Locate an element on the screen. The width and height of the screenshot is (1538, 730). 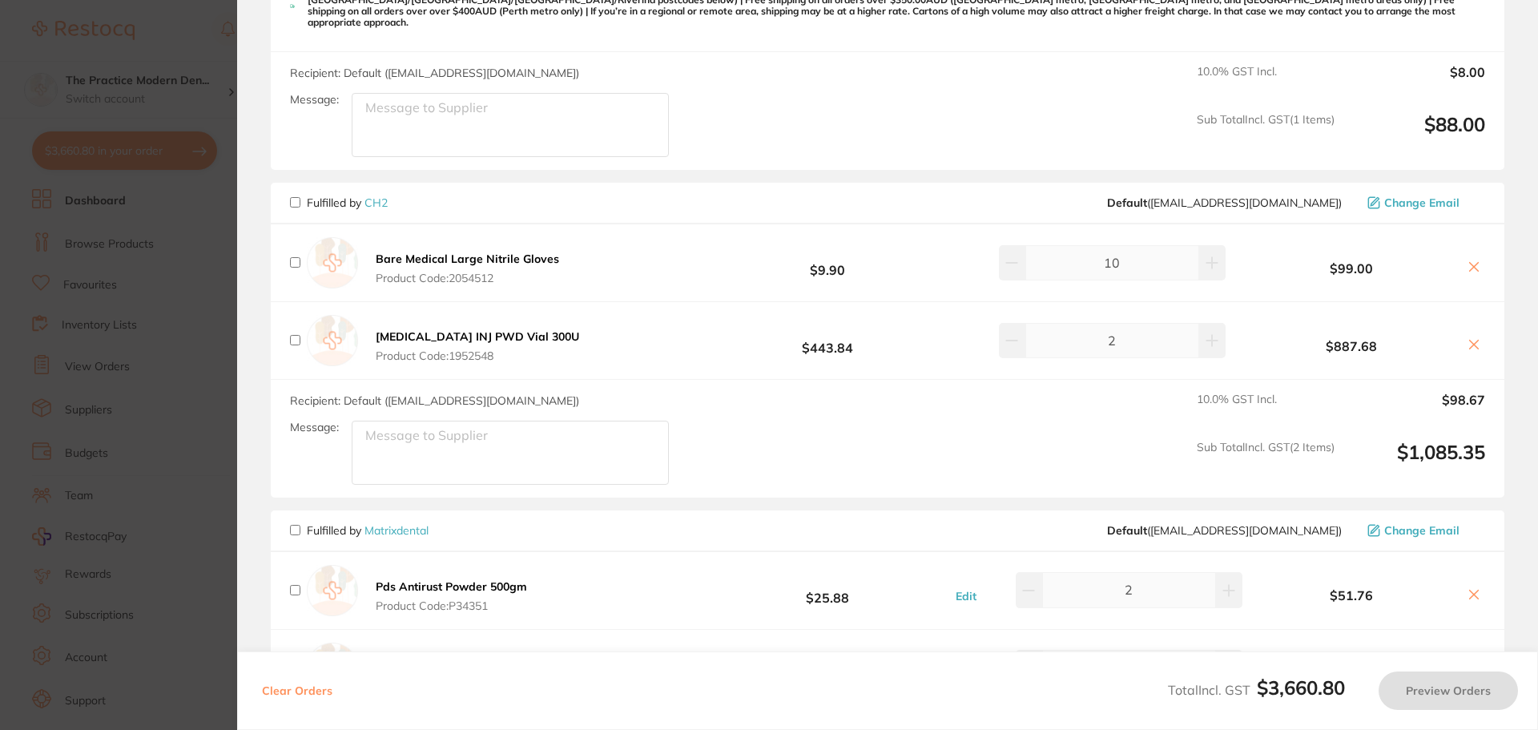
span: primarycare@ch2.net.au is located at coordinates (1224, 203).